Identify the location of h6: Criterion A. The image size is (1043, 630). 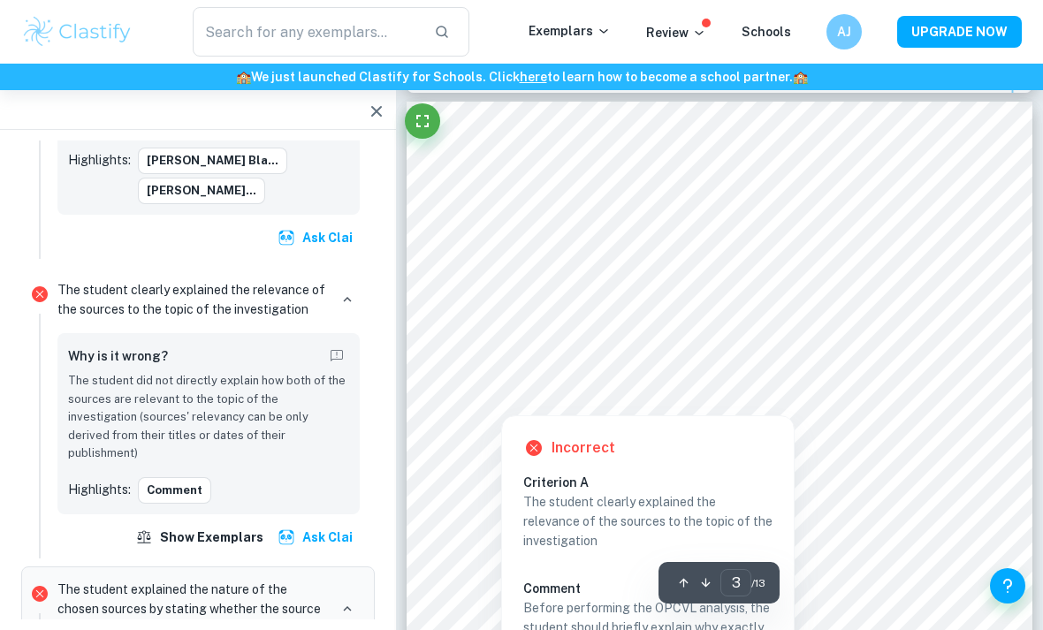
(655, 482).